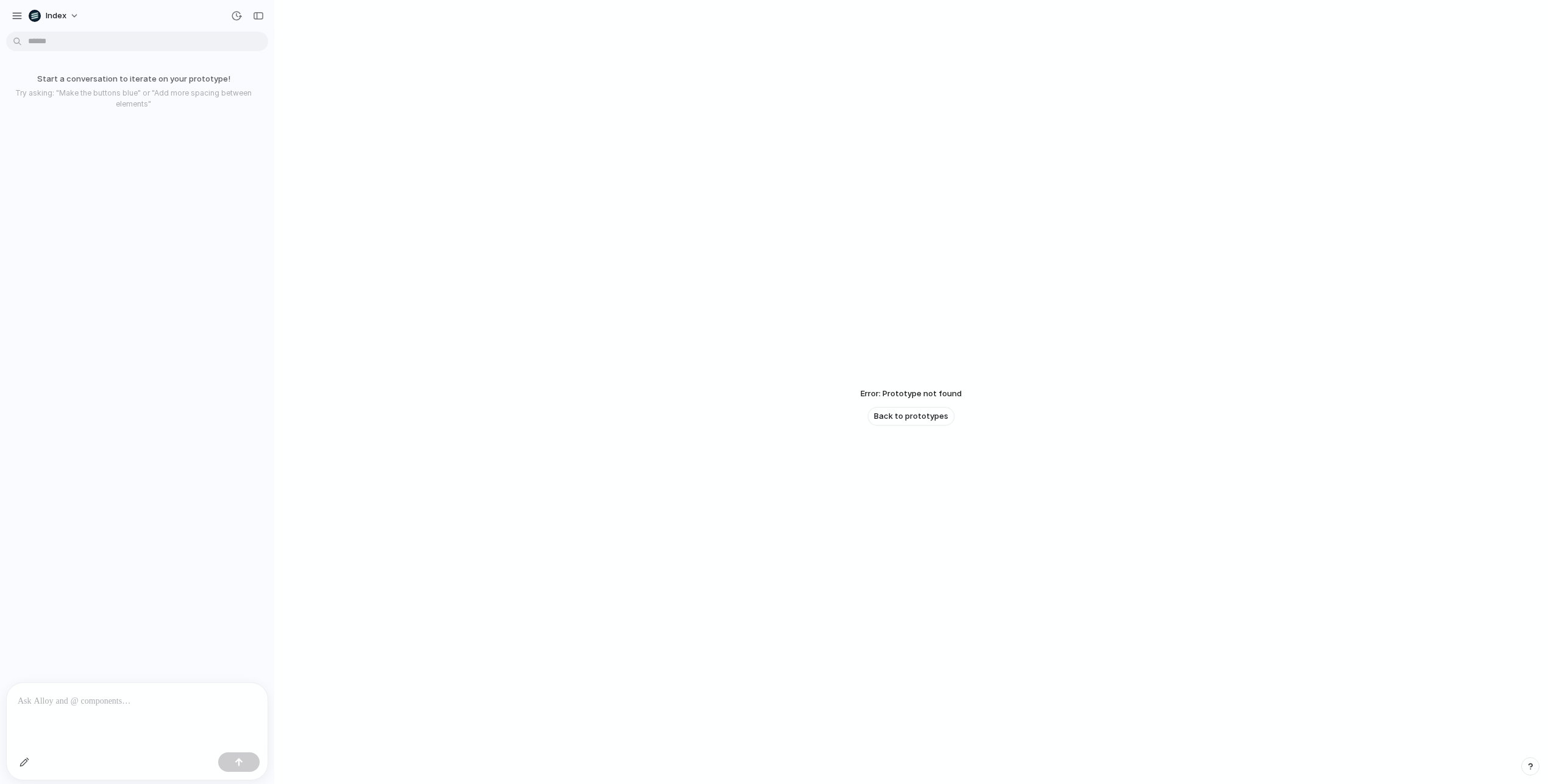  Describe the element at coordinates (133, 98) in the screenshot. I see `p: Try asking: "Make the buttons blue" or "Add more spacing between elements"` at that location.